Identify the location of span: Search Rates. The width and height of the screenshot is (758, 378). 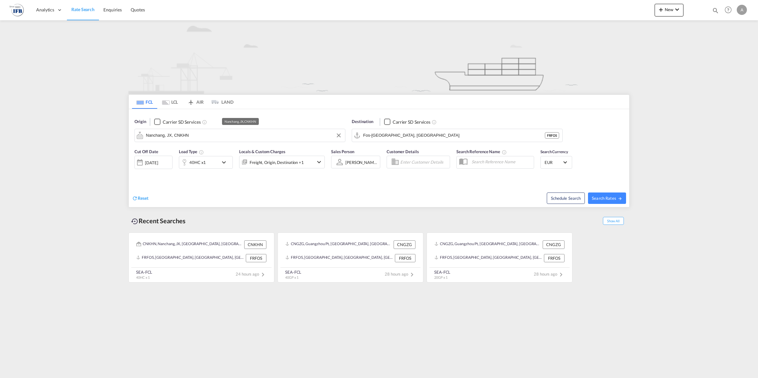
(607, 198).